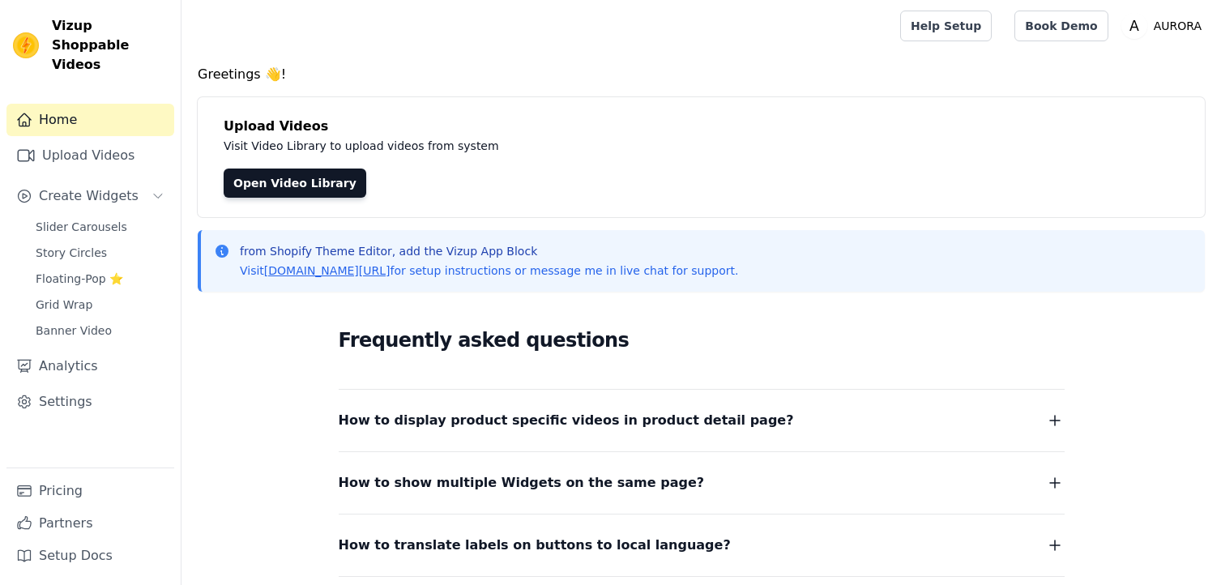 This screenshot has height=585, width=1221. Describe the element at coordinates (90, 523) in the screenshot. I see `a: Partners` at that location.